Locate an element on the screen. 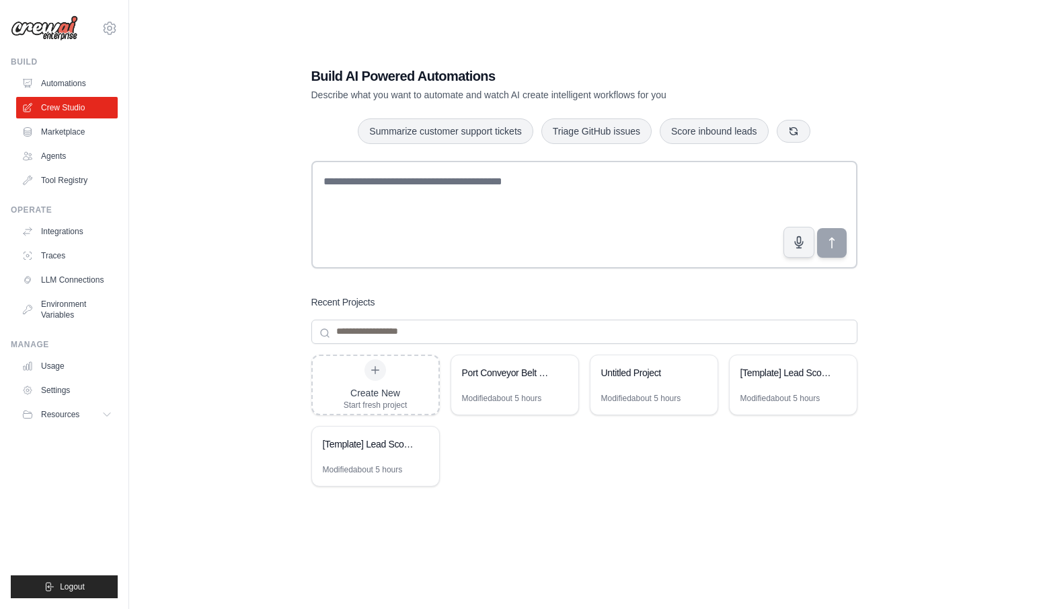  div: Build is located at coordinates (64, 62).